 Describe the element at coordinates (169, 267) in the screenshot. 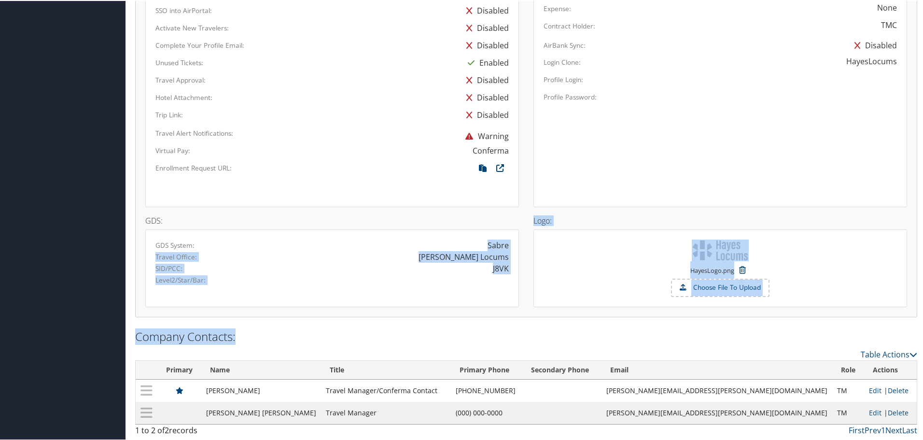

I see `label: SID/PCC:` at that location.